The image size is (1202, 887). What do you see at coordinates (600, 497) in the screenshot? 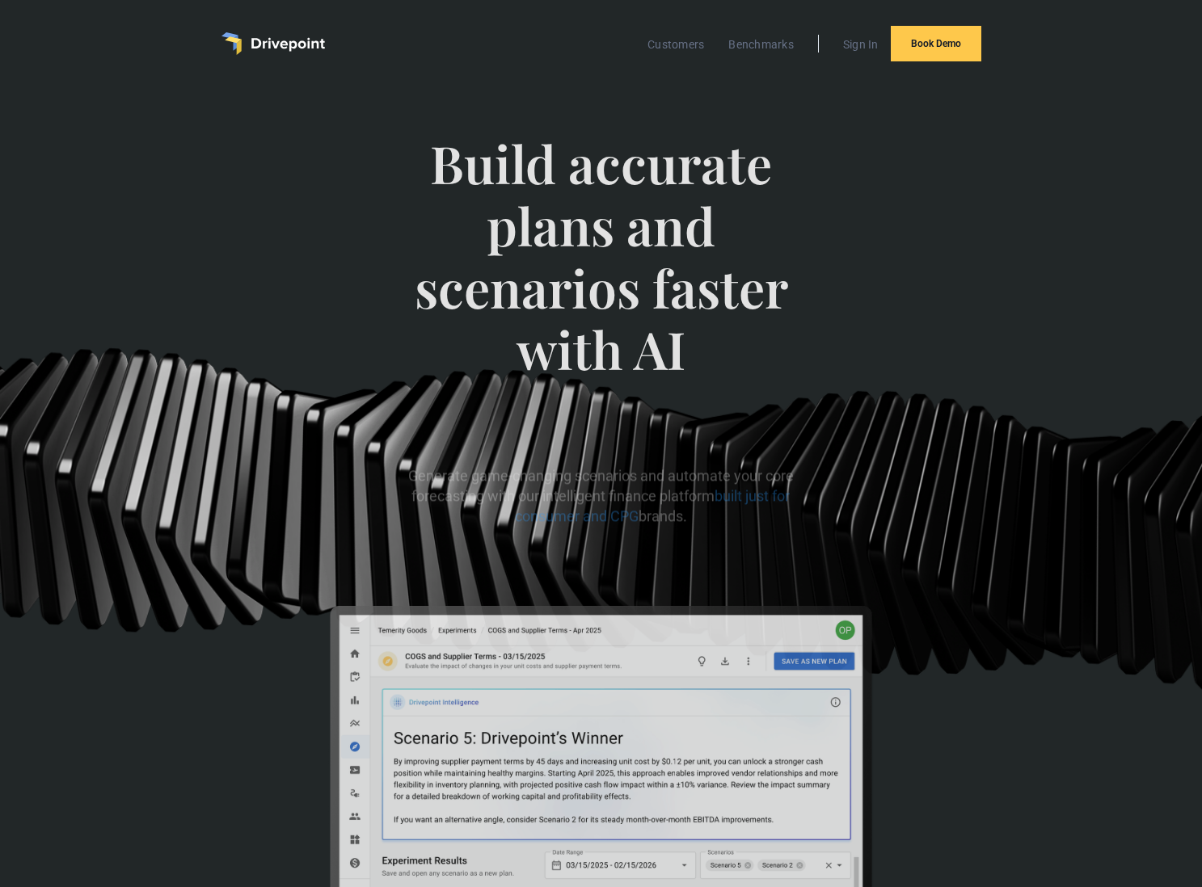
I see `p: Generate game-changing scenarios and automate your core forecasting with our intelligent finance ...` at bounding box center [600, 497].